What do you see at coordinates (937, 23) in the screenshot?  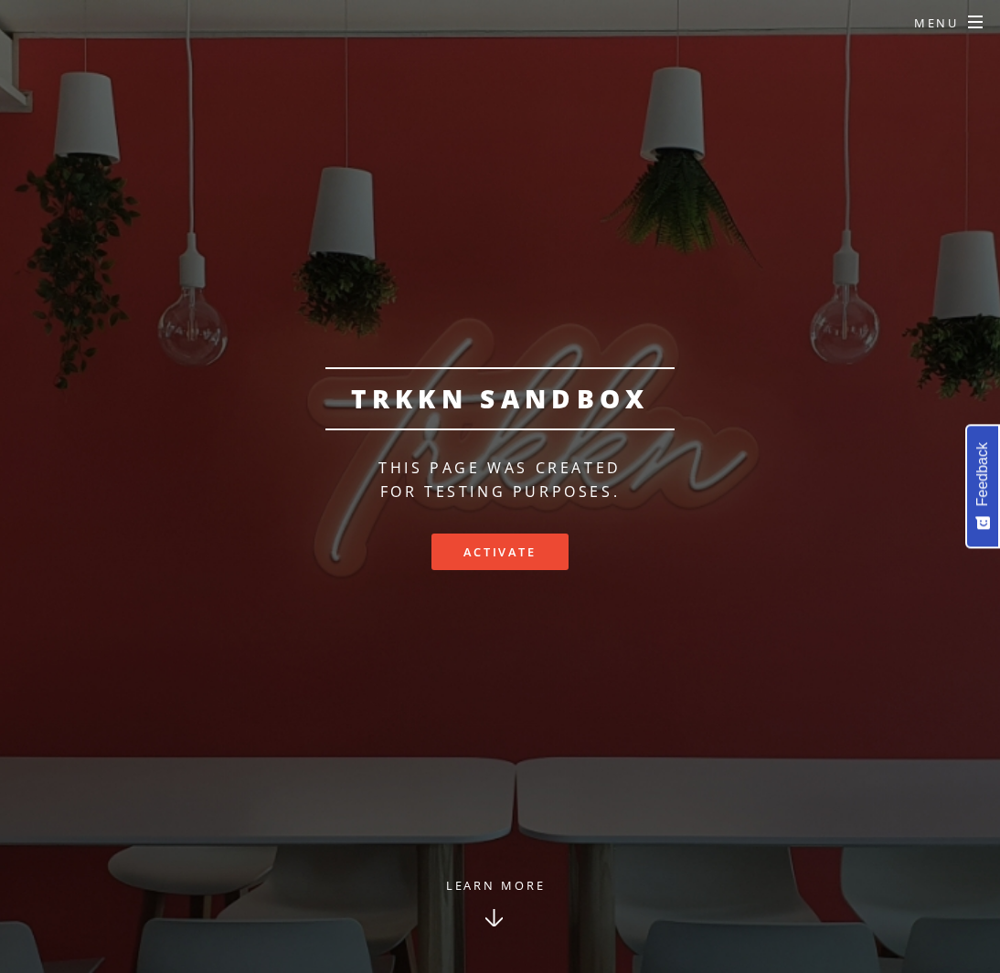 I see `span: Menu` at bounding box center [937, 23].